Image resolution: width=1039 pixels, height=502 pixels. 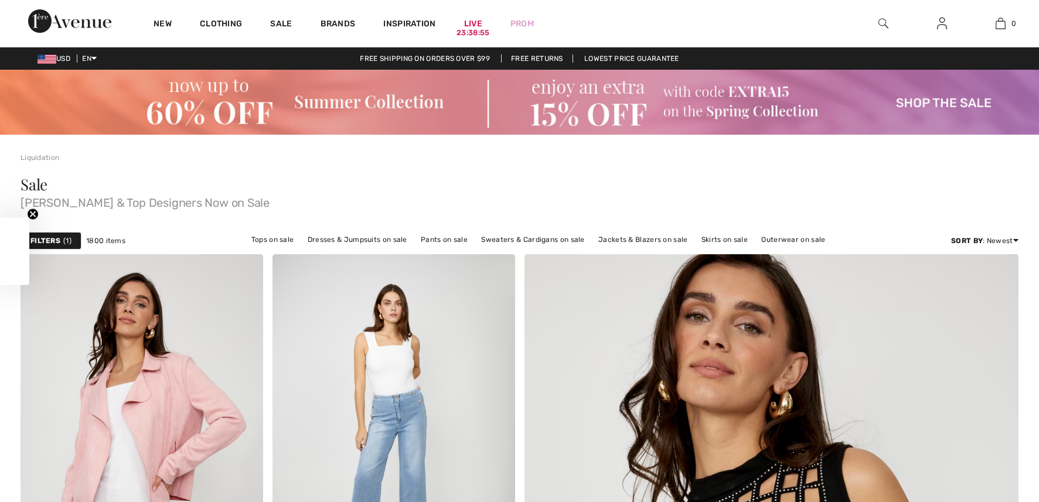 What do you see at coordinates (89, 59) in the screenshot?
I see `span: EN` at bounding box center [89, 59].